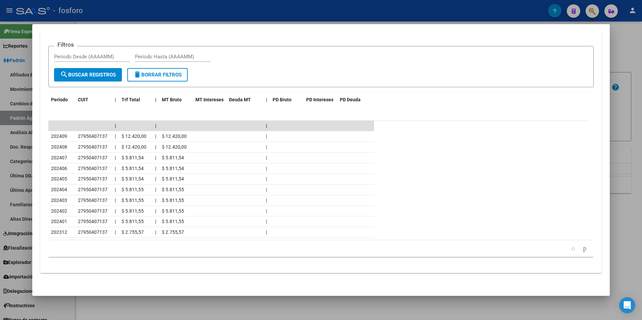  Describe the element at coordinates (320, 100) in the screenshot. I see `span: PD Intereses` at that location.